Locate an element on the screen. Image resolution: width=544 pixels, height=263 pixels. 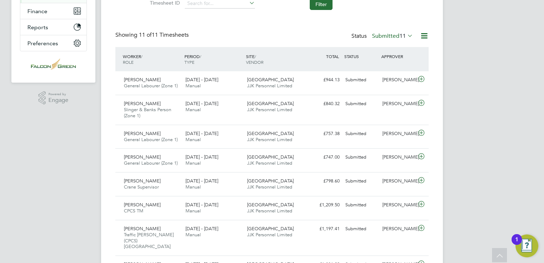
div: WORKER is located at coordinates (152, 59).